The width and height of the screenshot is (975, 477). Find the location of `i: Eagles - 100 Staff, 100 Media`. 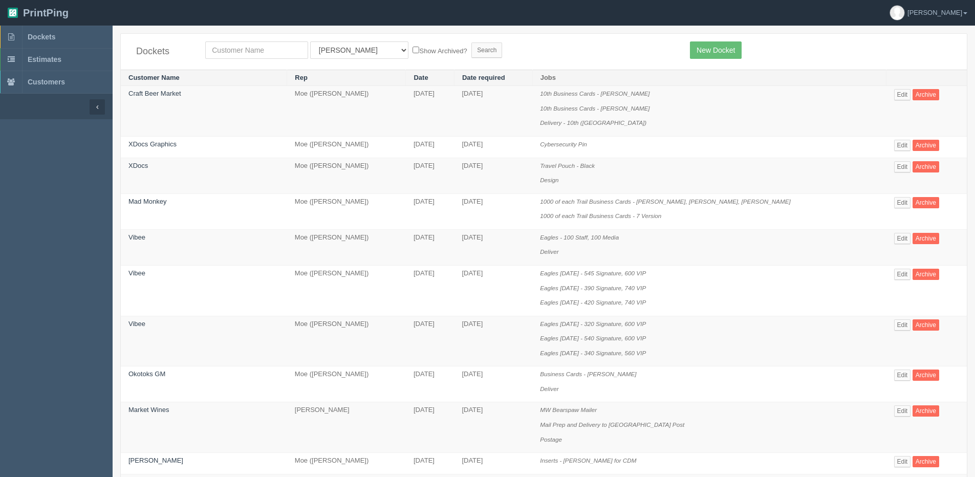

i: Eagles - 100 Staff, 100 Media is located at coordinates (579, 237).